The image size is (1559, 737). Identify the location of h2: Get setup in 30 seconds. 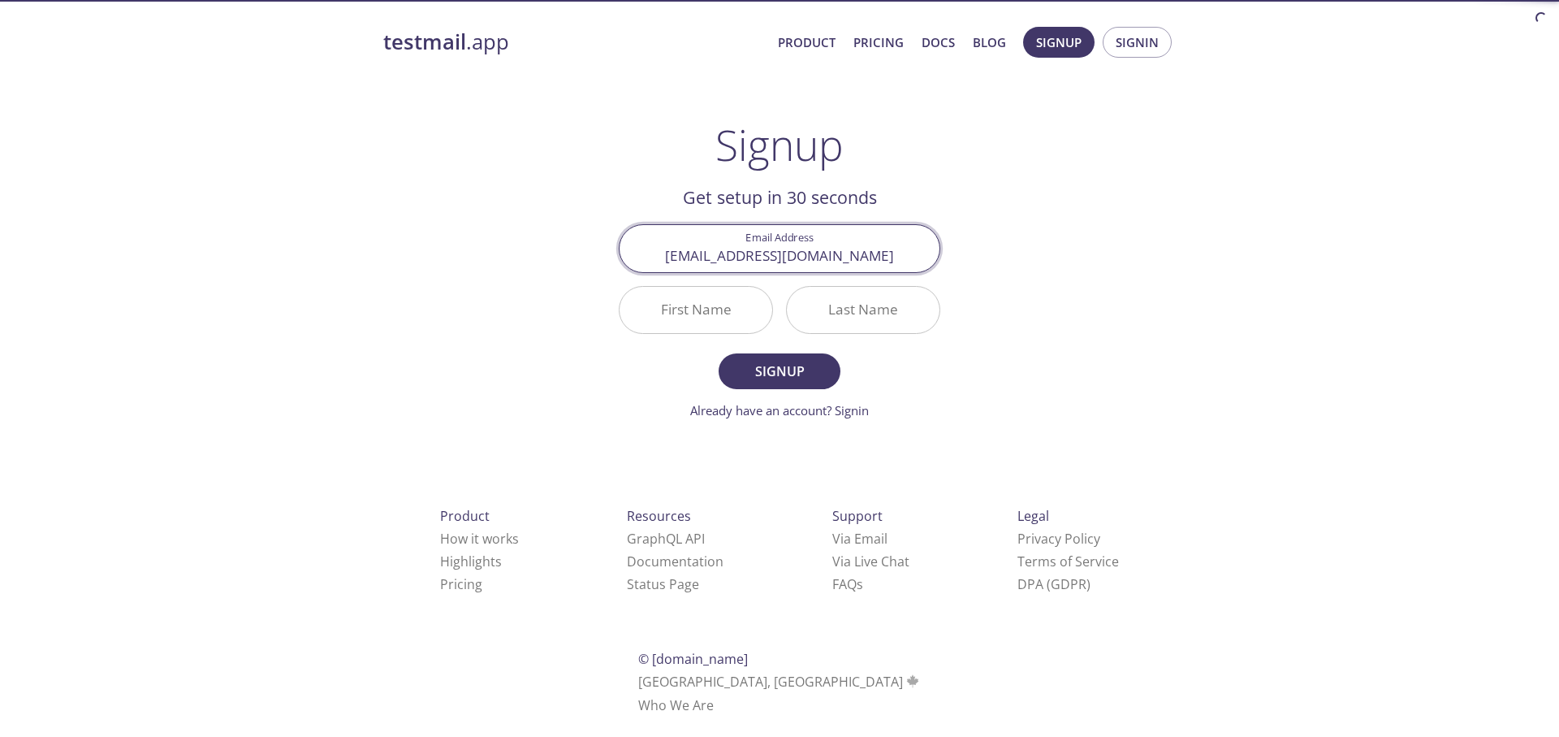
(780, 197).